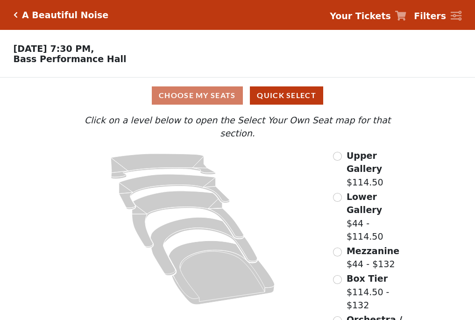 This screenshot has width=475, height=320. I want to click on span: Mezzanine, so click(372, 251).